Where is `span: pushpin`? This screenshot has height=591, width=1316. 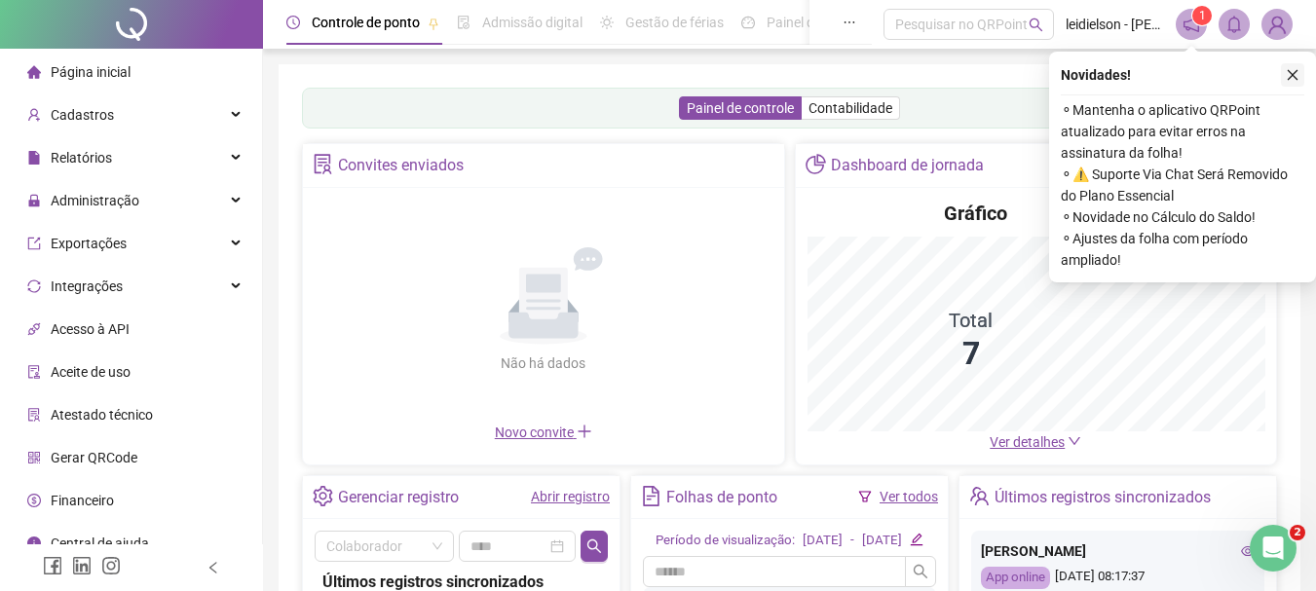 span: pushpin is located at coordinates (433, 23).